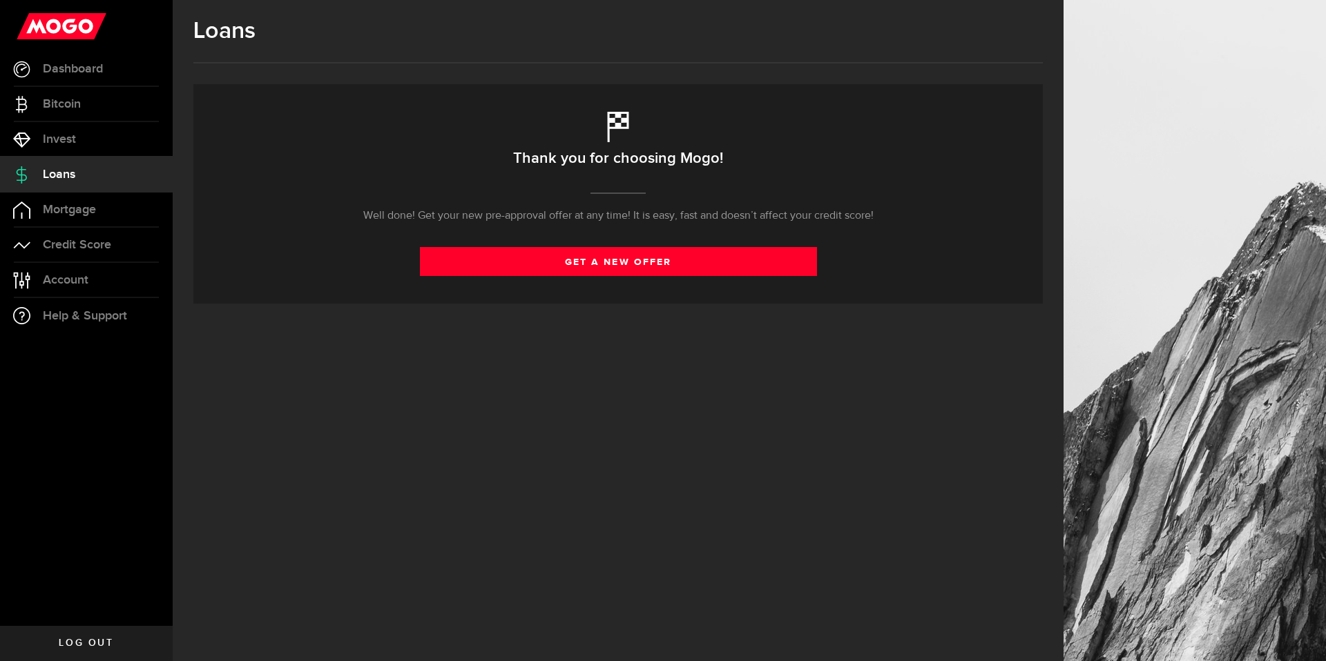  What do you see at coordinates (618, 159) in the screenshot?
I see `h2: Thank you for choosing Mogo!` at bounding box center [618, 159].